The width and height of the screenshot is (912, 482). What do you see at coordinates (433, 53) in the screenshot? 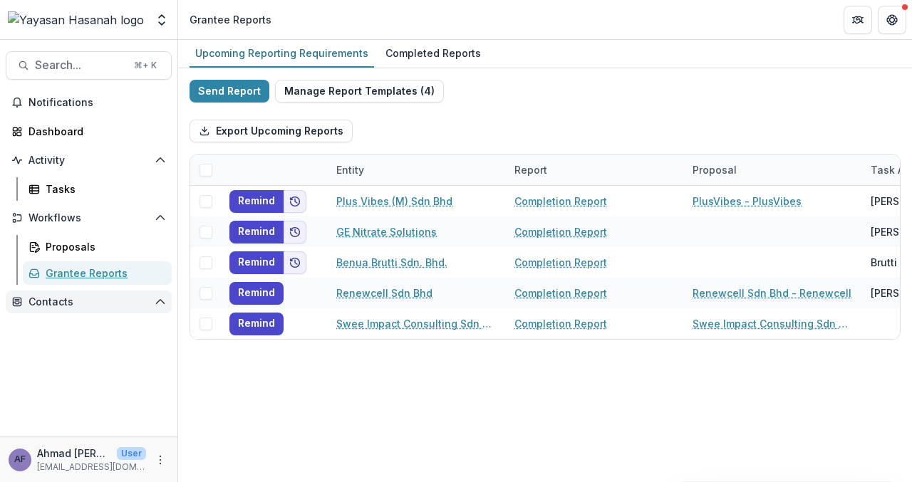
I see `div: Completed Reports` at bounding box center [433, 53].